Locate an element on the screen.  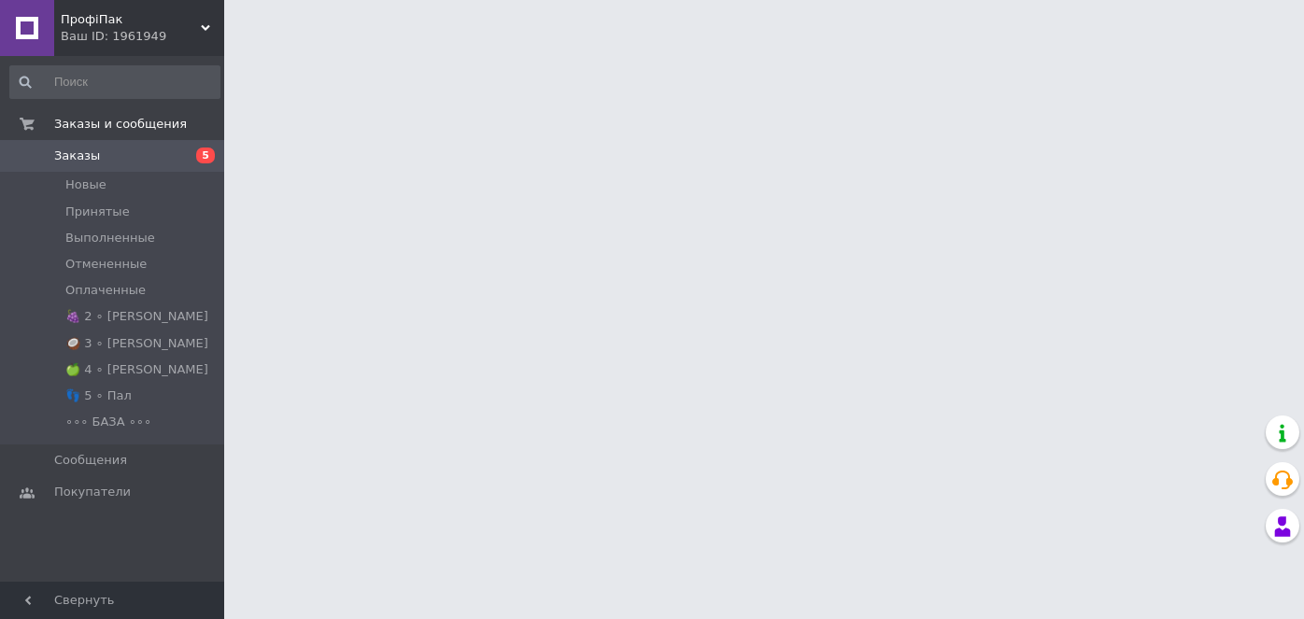
span: Заказы is located at coordinates (77, 156).